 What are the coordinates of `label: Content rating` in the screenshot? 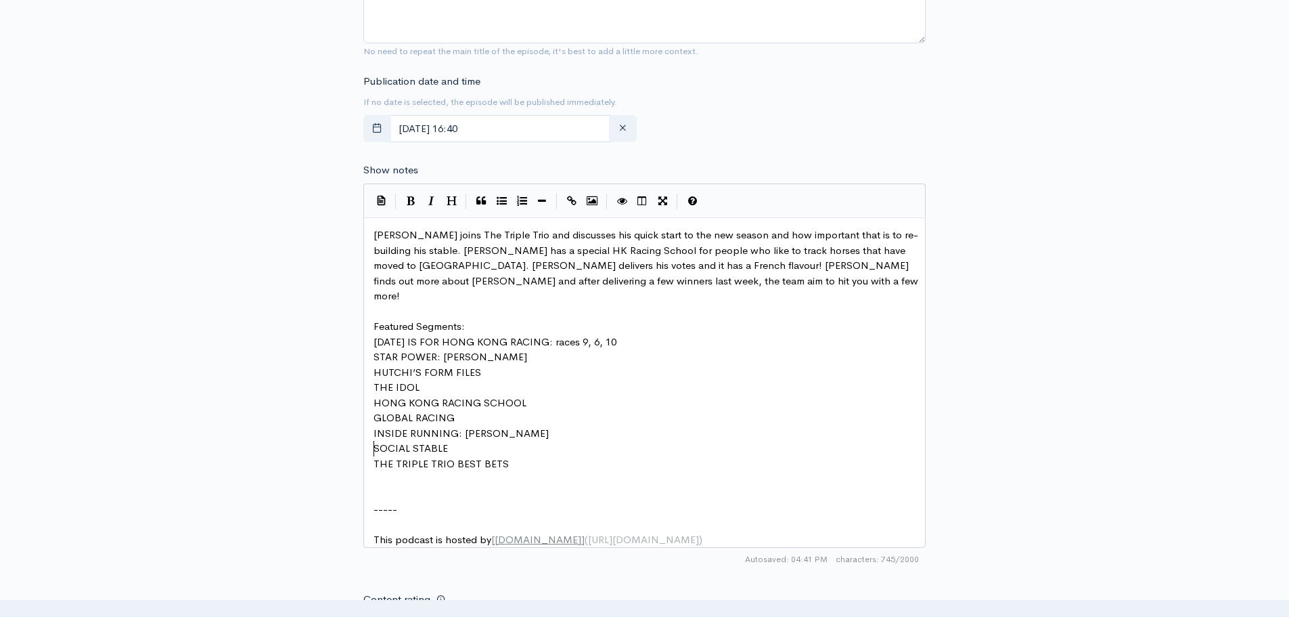 It's located at (397, 599).